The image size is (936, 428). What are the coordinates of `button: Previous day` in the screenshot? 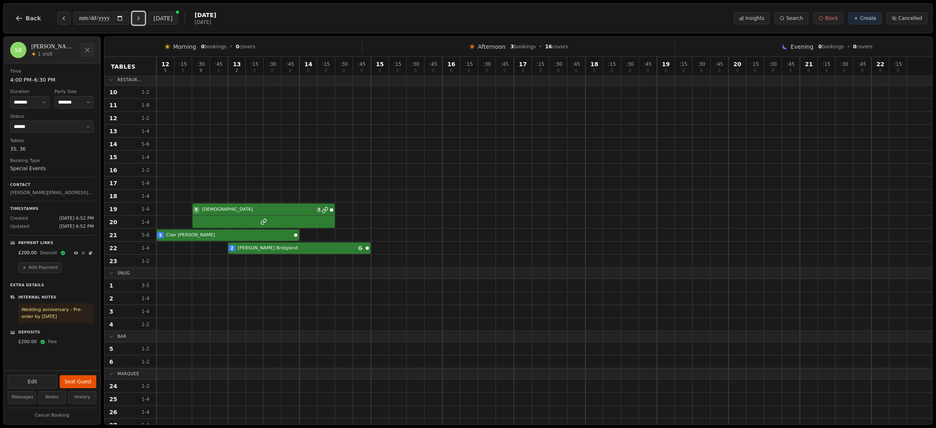 It's located at (64, 18).